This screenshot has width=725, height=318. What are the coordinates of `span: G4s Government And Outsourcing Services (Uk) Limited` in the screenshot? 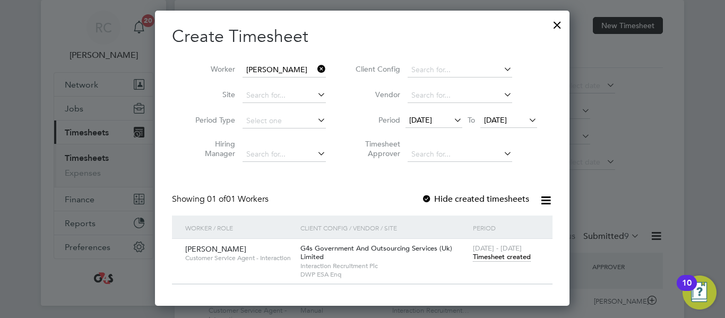 It's located at (376, 252).